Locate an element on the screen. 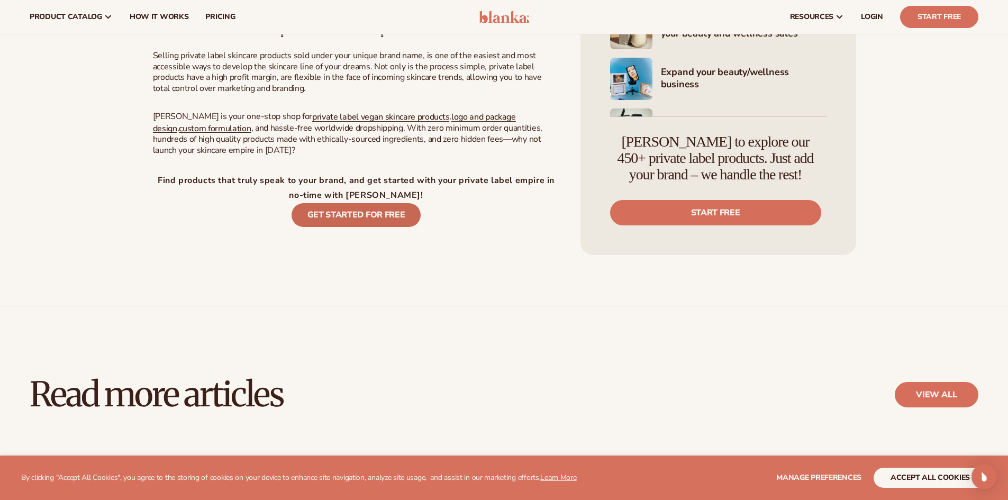 The width and height of the screenshot is (1008, 500). a: custom formulation is located at coordinates (215, 128).